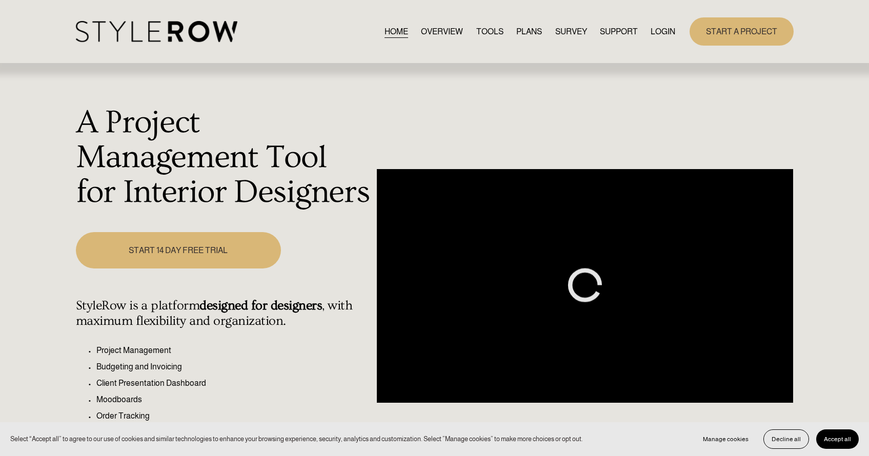 The height and width of the screenshot is (456, 869). What do you see at coordinates (490, 31) in the screenshot?
I see `a: TOOLS` at bounding box center [490, 31].